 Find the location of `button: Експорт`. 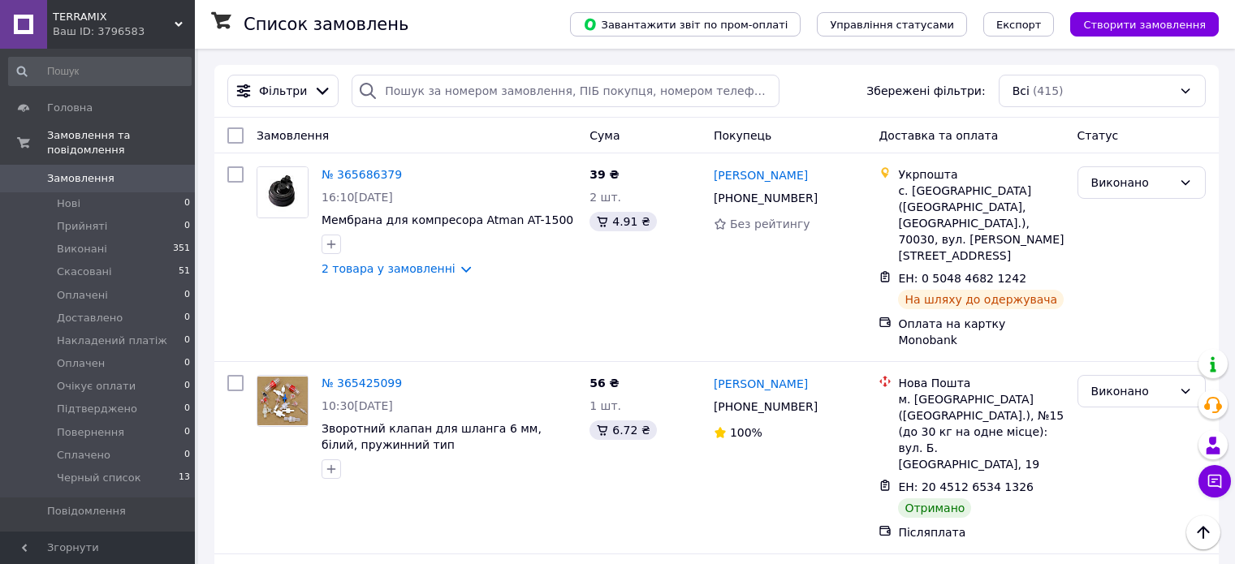

button: Експорт is located at coordinates (1019, 24).